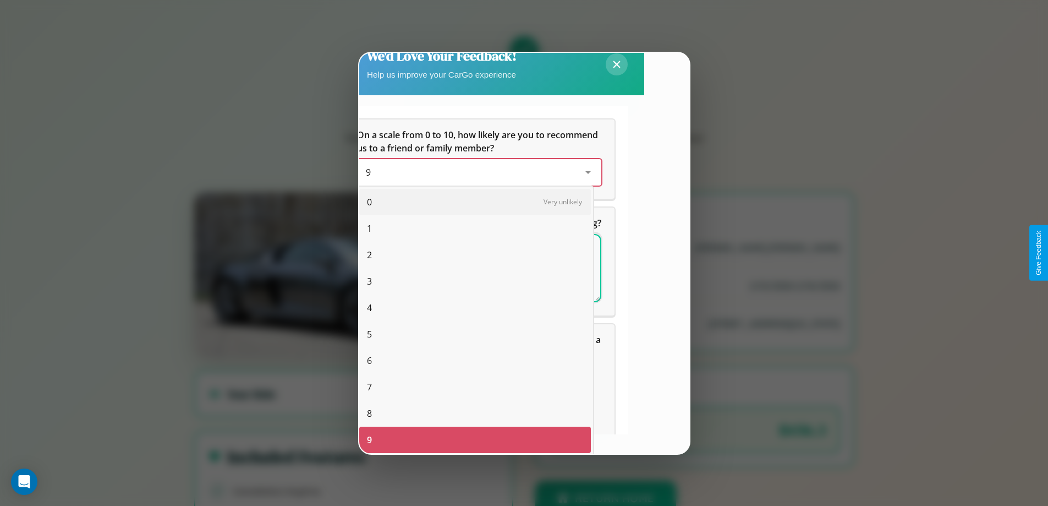 This screenshot has height=506, width=1048. Describe the element at coordinates (479, 141) in the screenshot. I see `h5: On a scale from 0 to 10, how likely are you to recommend us to a friend or family member?` at that location.